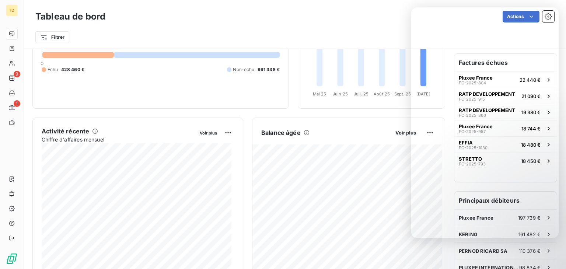  What do you see at coordinates (281, 133) in the screenshot?
I see `h6: Balance âgée` at bounding box center [281, 133].